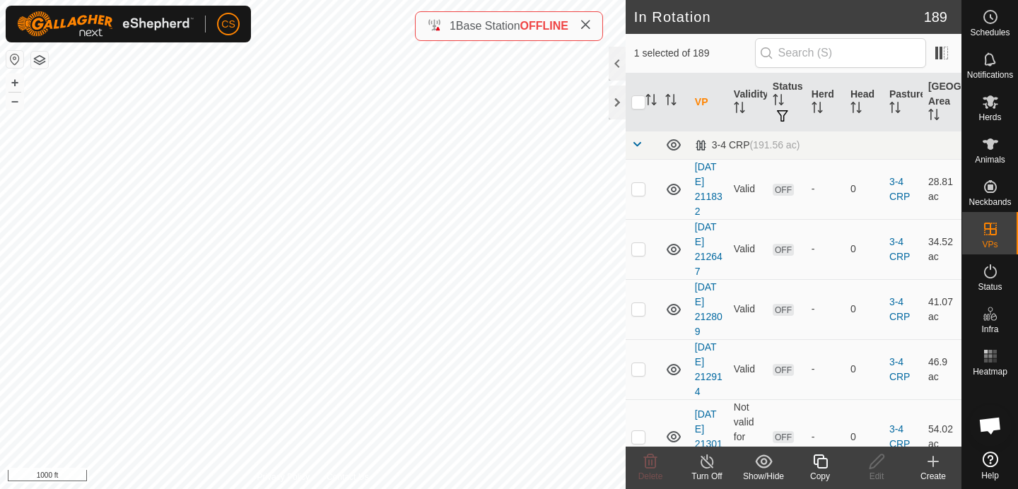 The image size is (1018, 489). I want to click on div: Turn Off, so click(707, 476).